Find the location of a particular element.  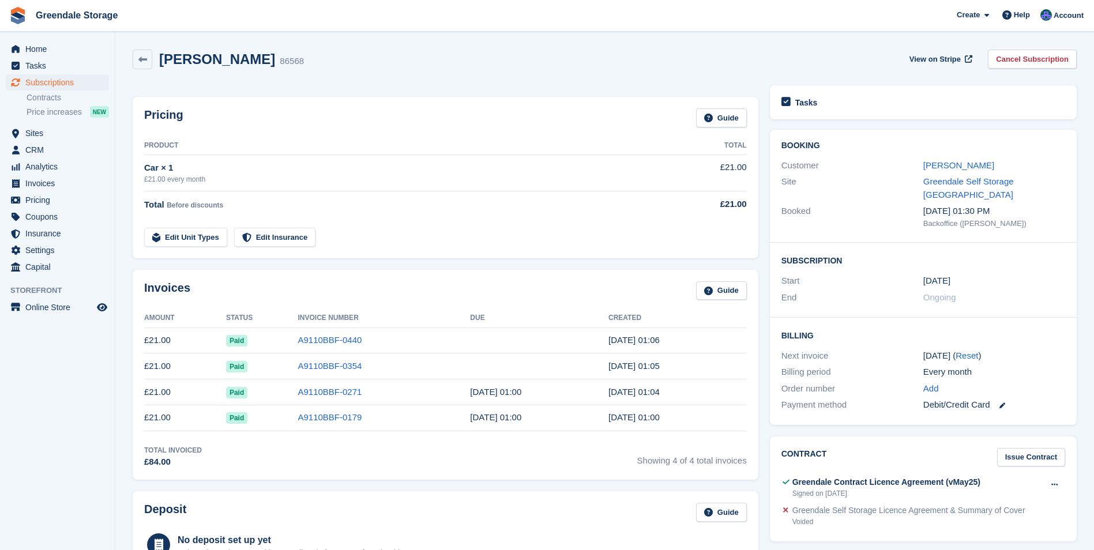

span: Ongoing is located at coordinates (940, 297).